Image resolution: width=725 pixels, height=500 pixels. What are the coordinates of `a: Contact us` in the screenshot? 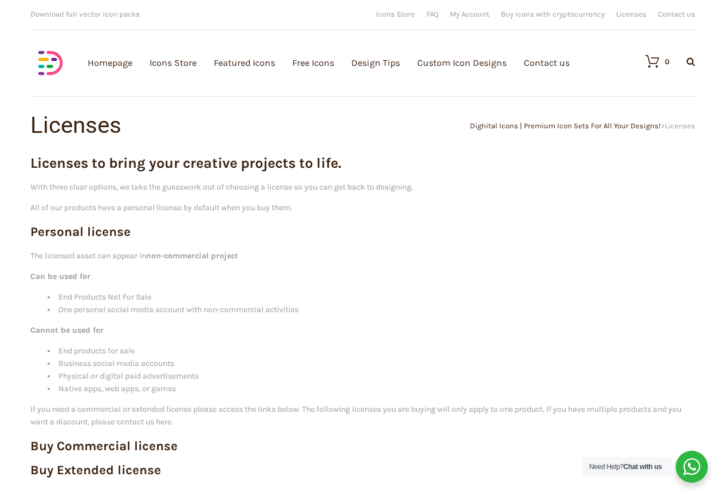 It's located at (676, 14).